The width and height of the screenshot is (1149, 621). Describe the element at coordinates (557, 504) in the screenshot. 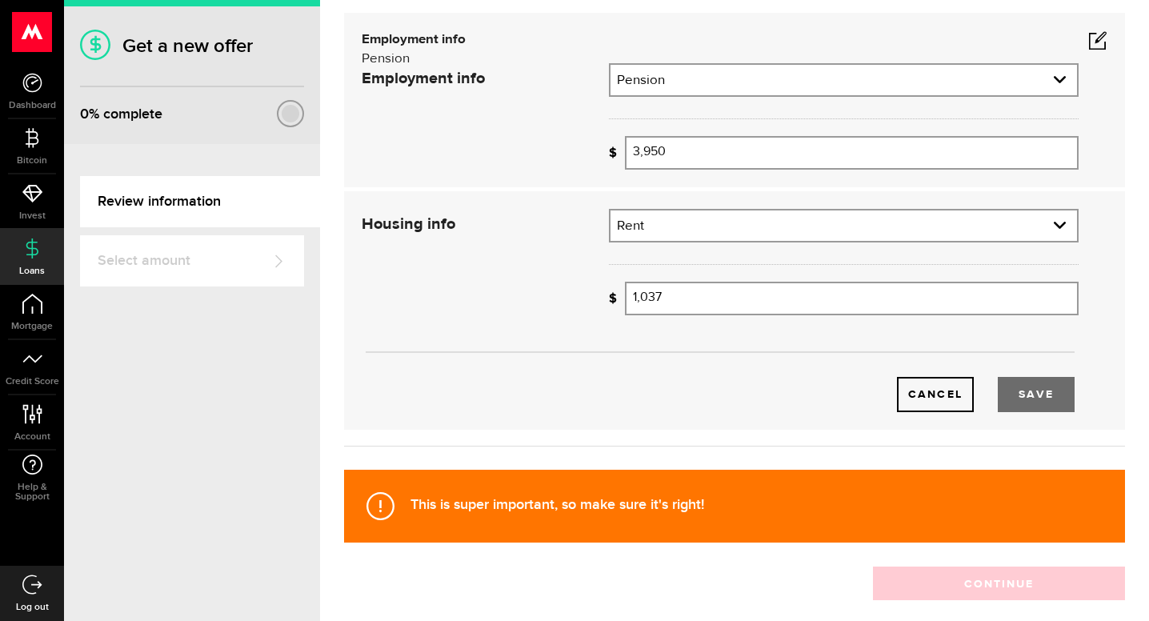

I see `strong: This is super important, so make sure it's right!` at that location.